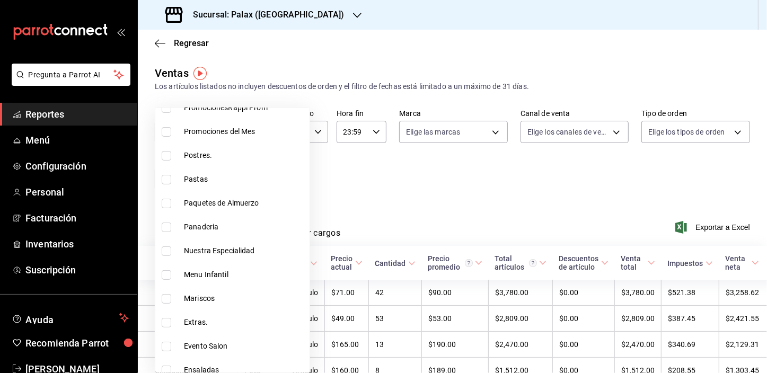  I want to click on span: Nuestra Especialidad, so click(244, 251).